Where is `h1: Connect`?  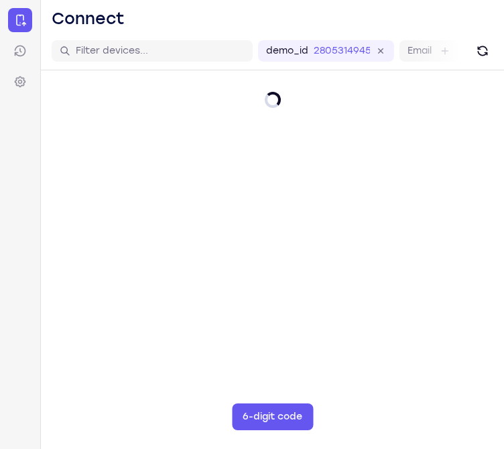
h1: Connect is located at coordinates (88, 19).